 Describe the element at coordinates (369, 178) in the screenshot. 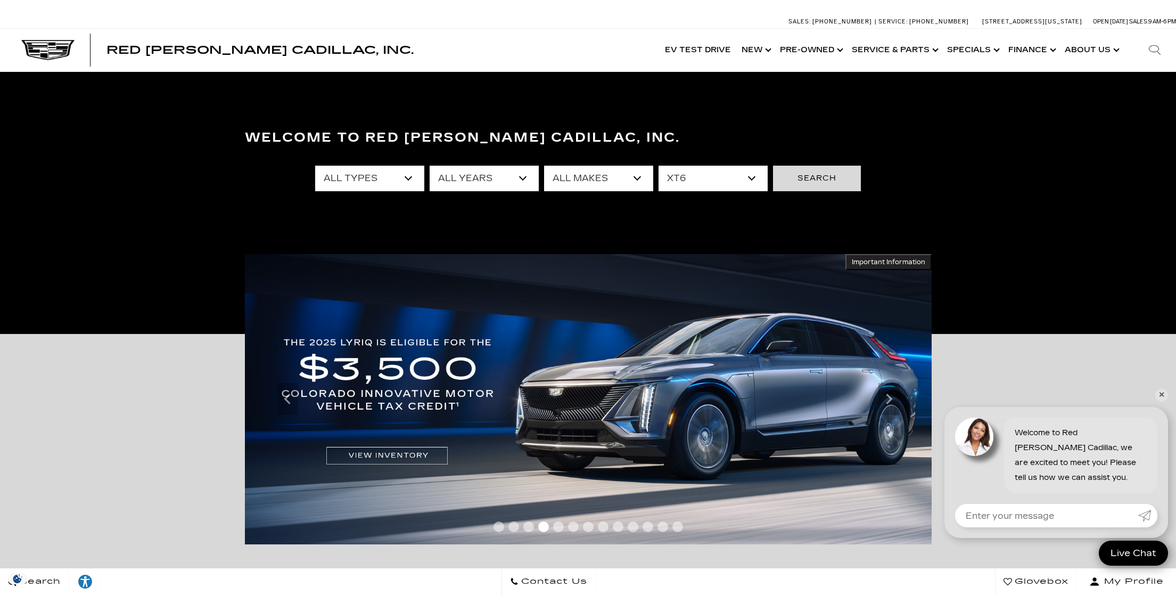

I see `select: Filter by type` at that location.